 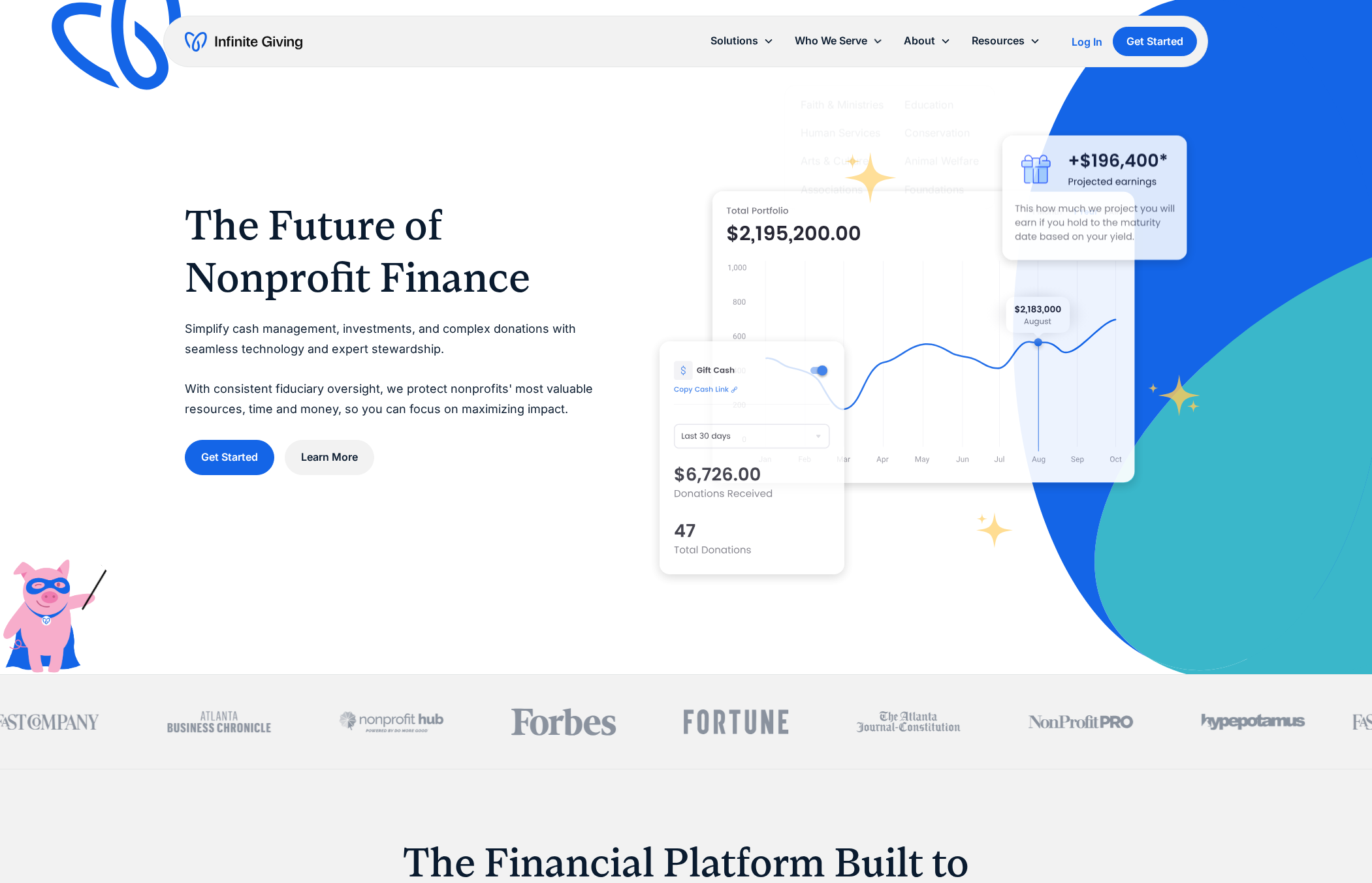 What do you see at coordinates (942, 134) in the screenshot?
I see `a: Conservation` at bounding box center [942, 134].